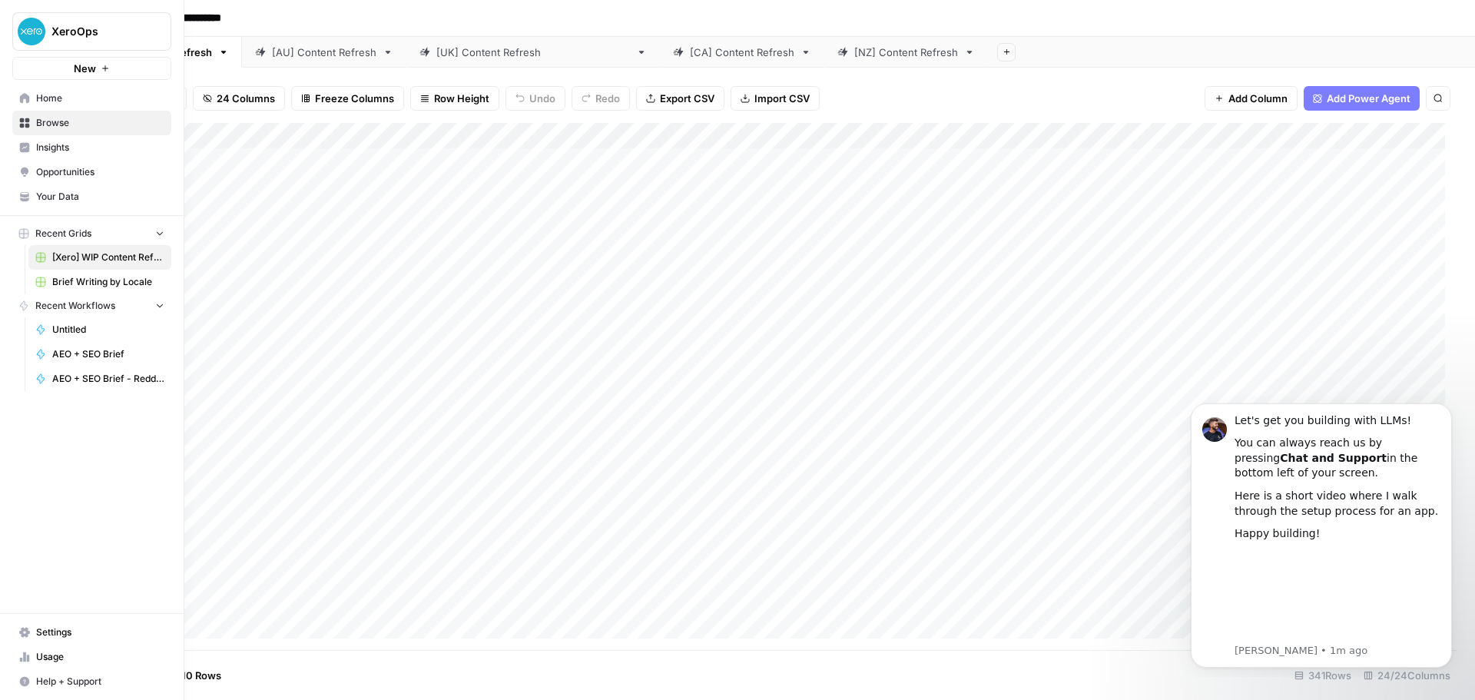 This screenshot has width=1475, height=700. I want to click on button: New, so click(91, 68).